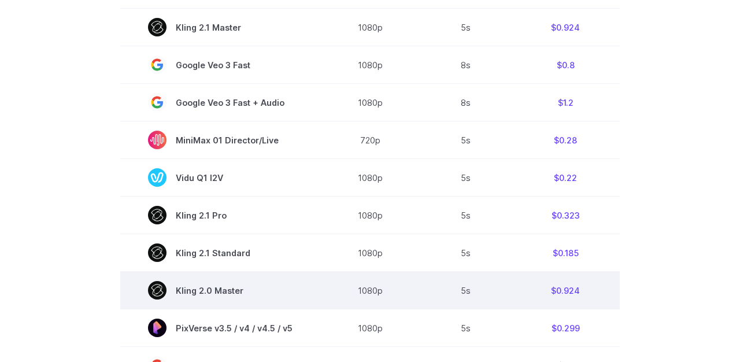 Image resolution: width=740 pixels, height=362 pixels. Describe the element at coordinates (565, 140) in the screenshot. I see `td: $0.28` at that location.